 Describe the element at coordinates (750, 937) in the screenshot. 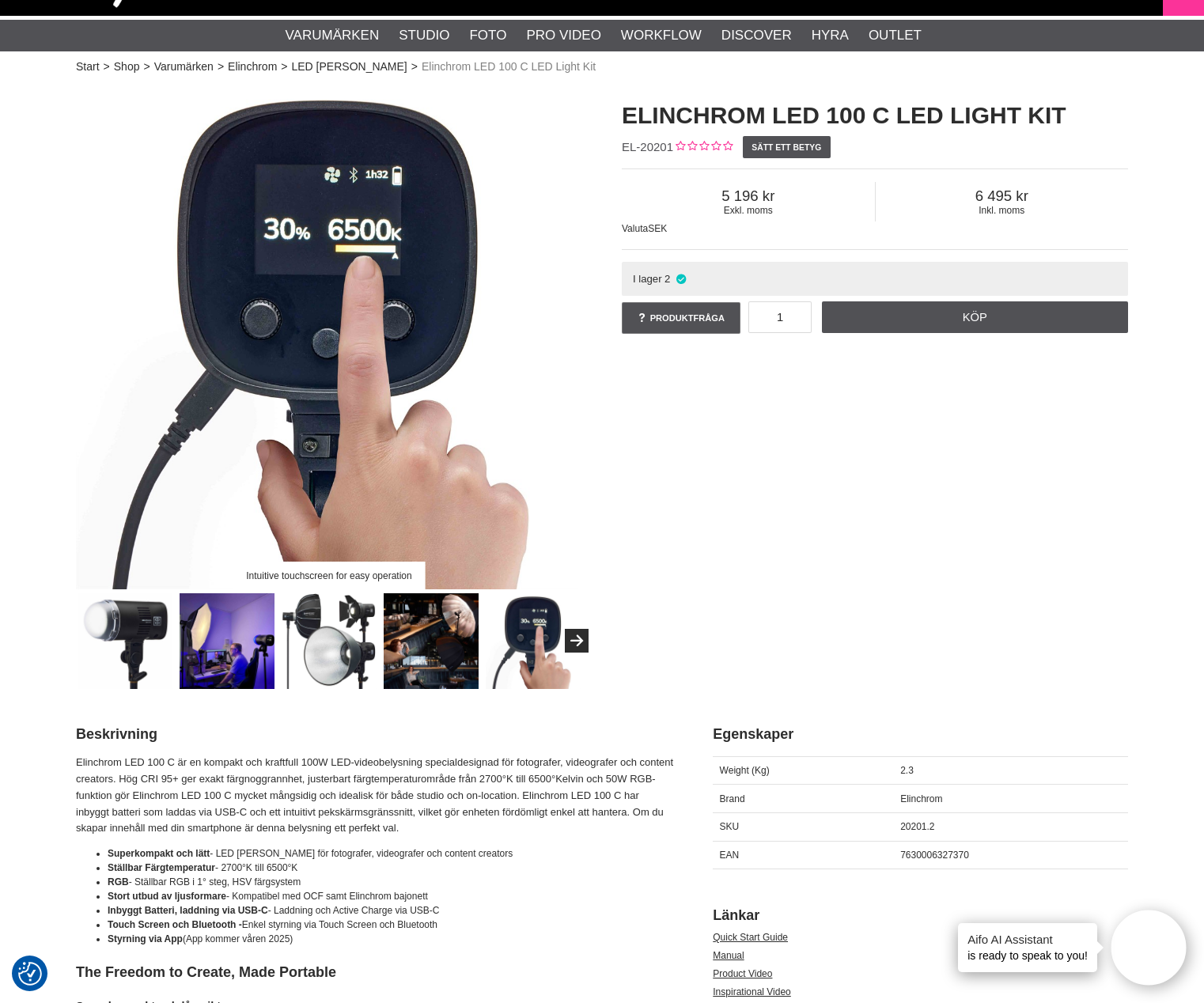

I see `a: Quick Start Guide` at that location.